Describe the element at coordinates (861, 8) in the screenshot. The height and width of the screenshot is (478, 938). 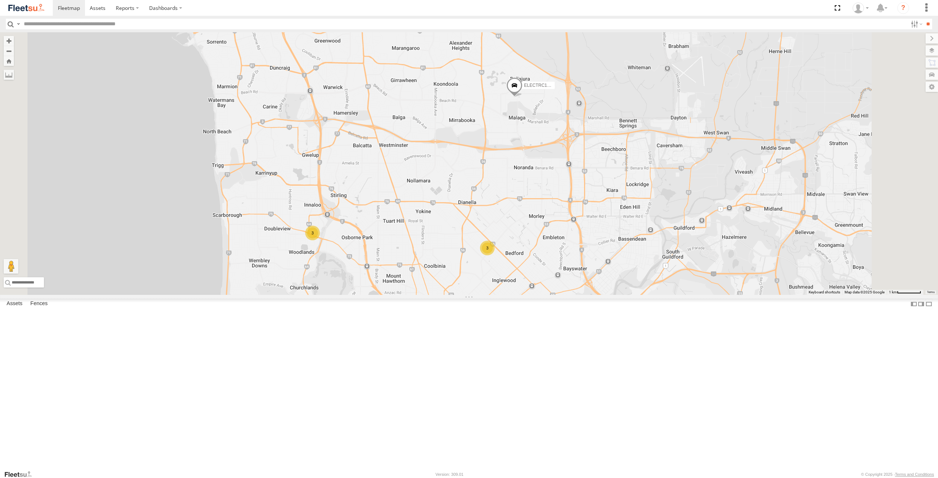
I see `div: Wayne Betts` at that location.